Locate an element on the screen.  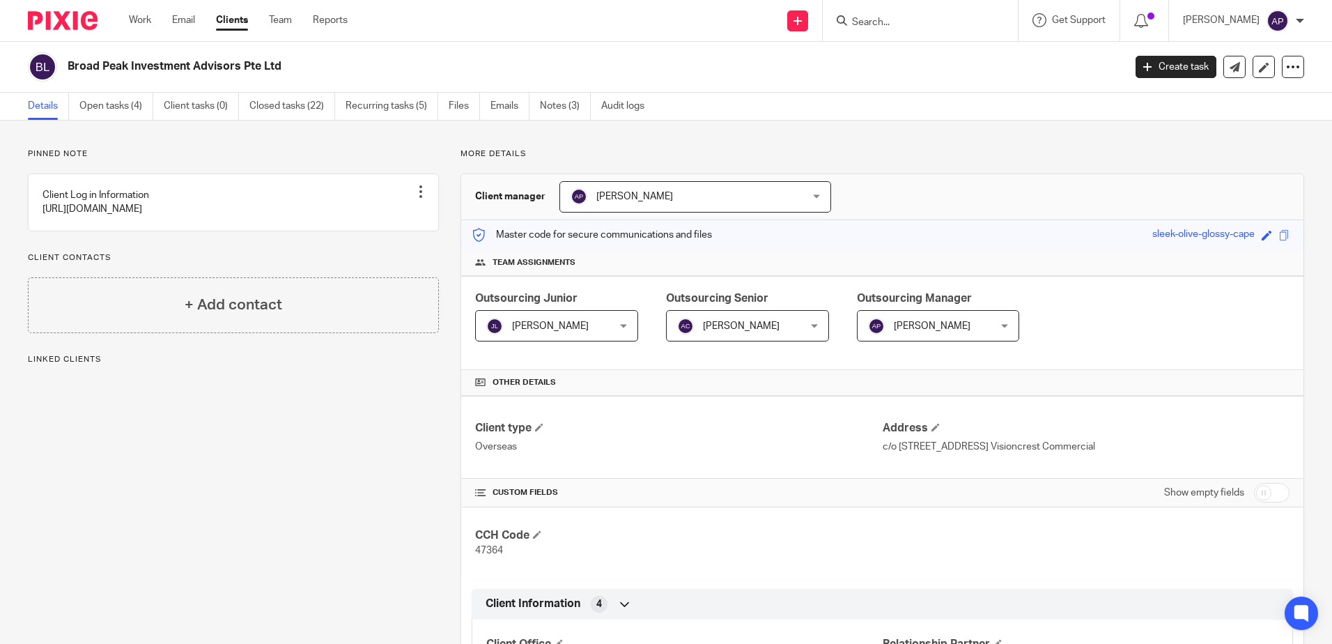
span: 4 is located at coordinates (599, 604).